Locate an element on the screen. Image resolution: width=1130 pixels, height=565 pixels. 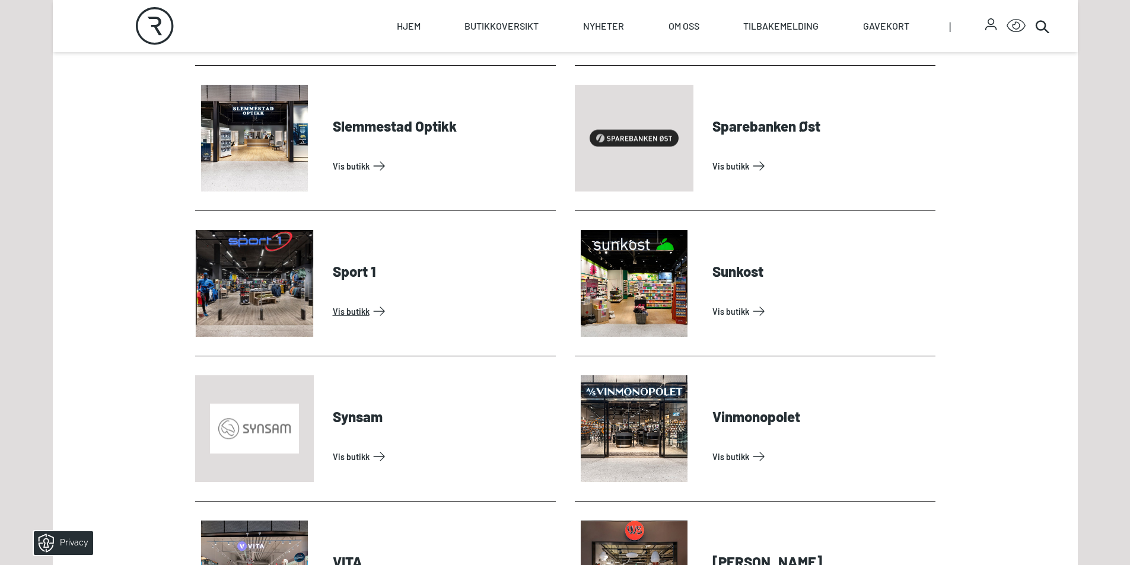
a: Vis Butikk: Sparebanken Øst is located at coordinates (822, 166).